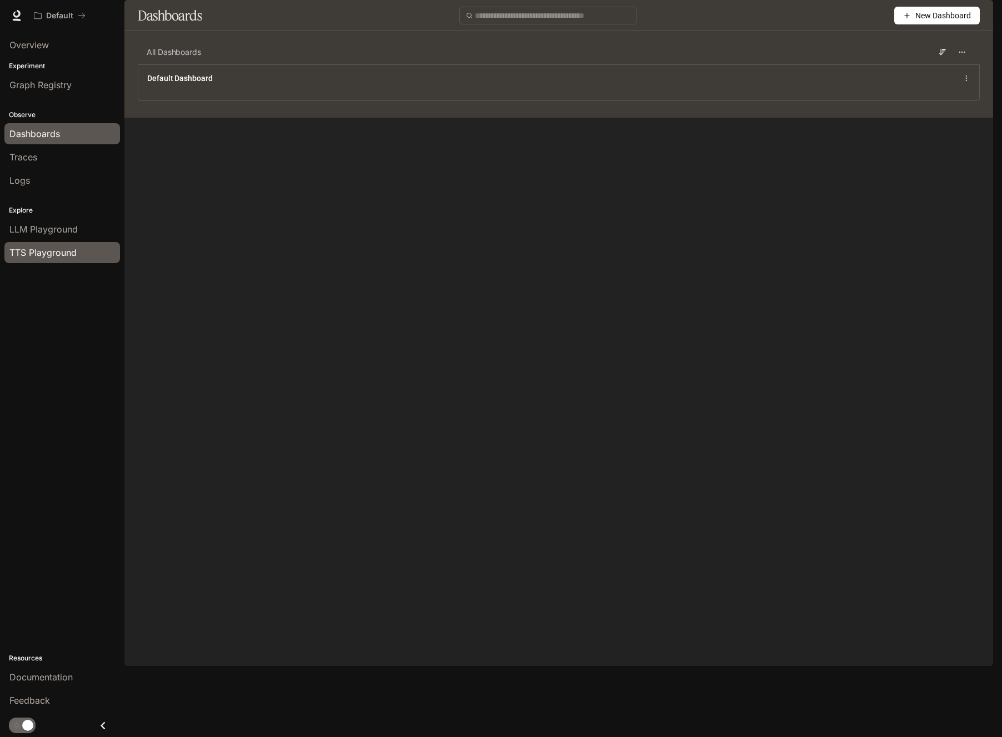  Describe the element at coordinates (59, 16) in the screenshot. I see `p: Default` at that location.